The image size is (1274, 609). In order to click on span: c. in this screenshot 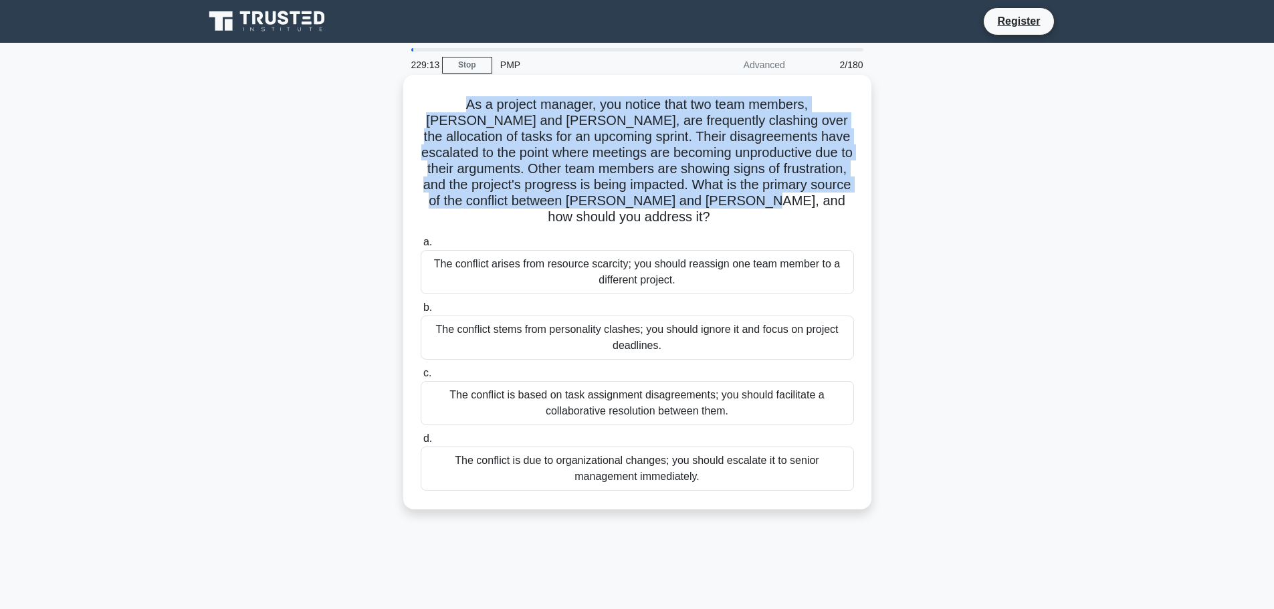, I will do `click(427, 373)`.